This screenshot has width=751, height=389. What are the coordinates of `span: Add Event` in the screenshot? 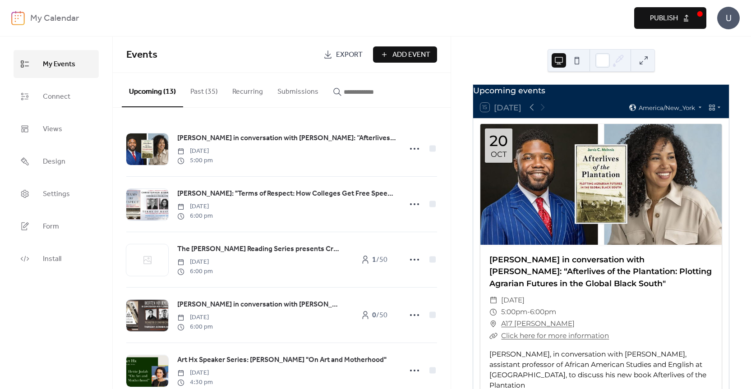 It's located at (411, 55).